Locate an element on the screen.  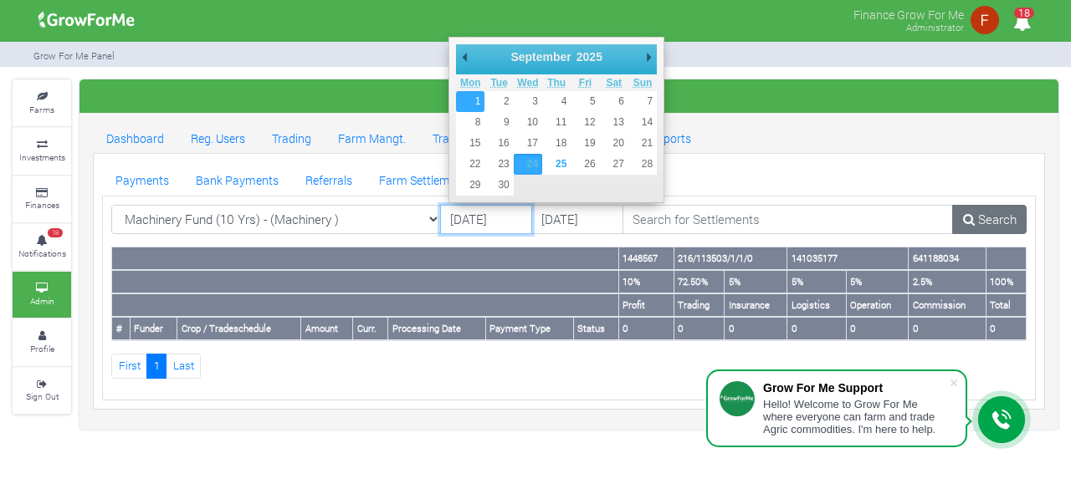
div: Hello! Welcome to Grow For Me where everyone can farm and trade Agric commodities. I'm here to help. is located at coordinates (856, 417).